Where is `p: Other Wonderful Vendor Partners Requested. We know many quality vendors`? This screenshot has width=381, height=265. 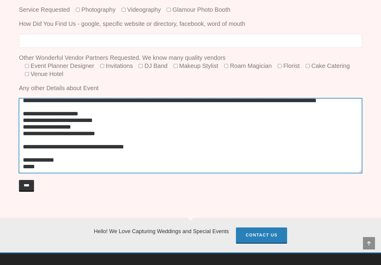 p: Other Wonderful Vendor Partners Requested. We know many quality vendors is located at coordinates (190, 66).